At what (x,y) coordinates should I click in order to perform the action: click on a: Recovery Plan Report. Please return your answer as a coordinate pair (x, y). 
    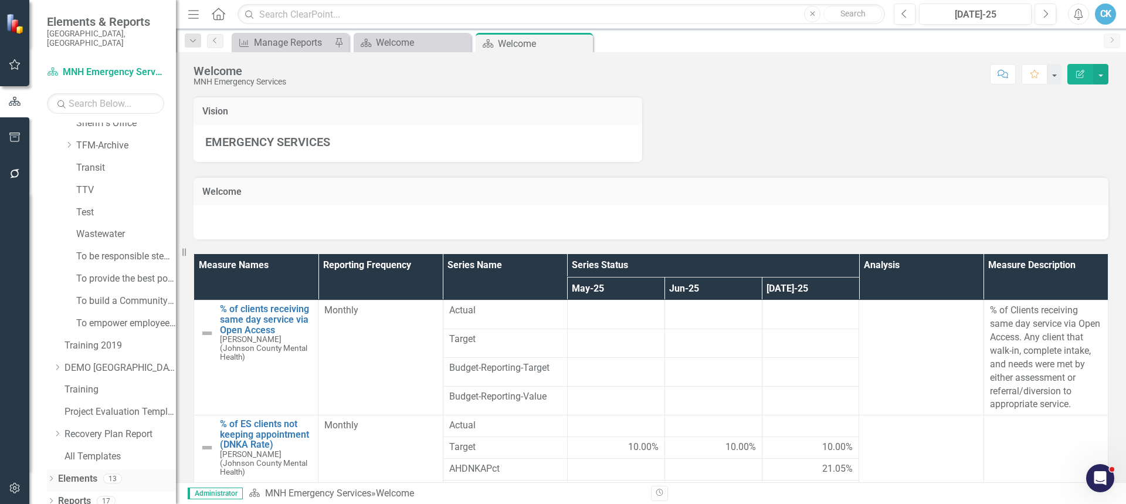
    Looking at the image, I should click on (120, 434).